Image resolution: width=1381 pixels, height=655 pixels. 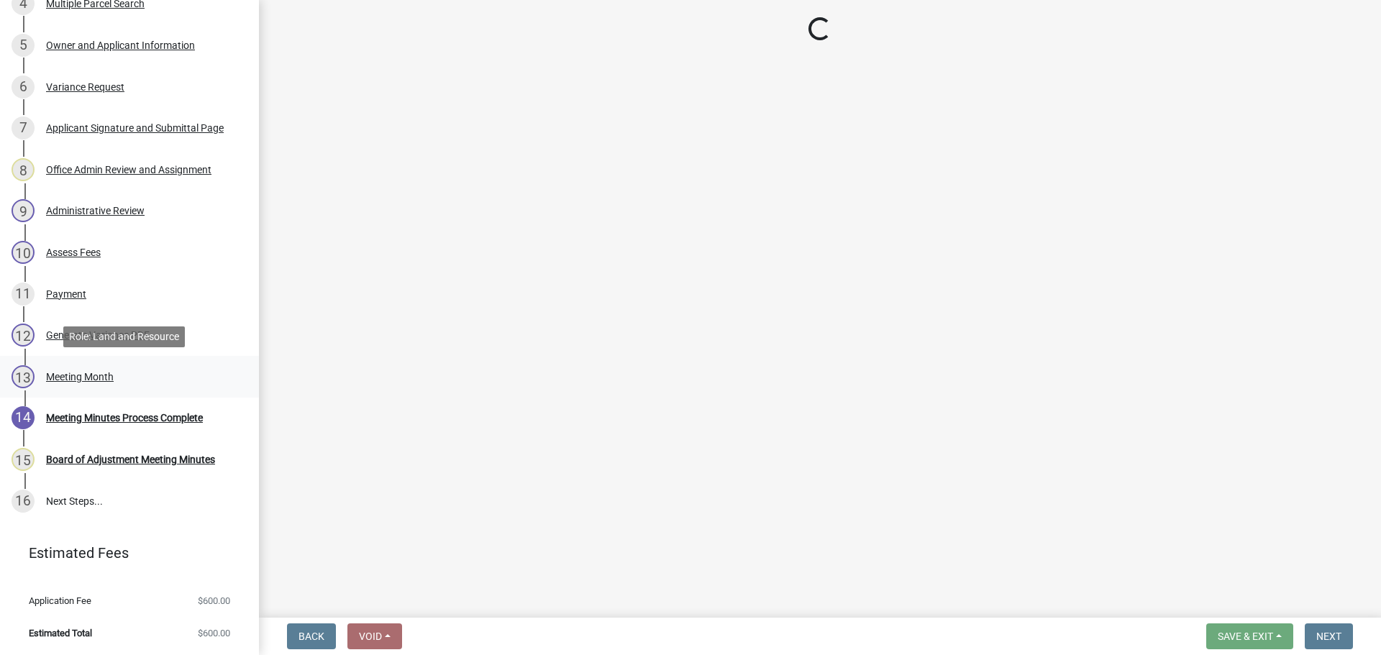 I want to click on span: Estimated Total, so click(x=60, y=633).